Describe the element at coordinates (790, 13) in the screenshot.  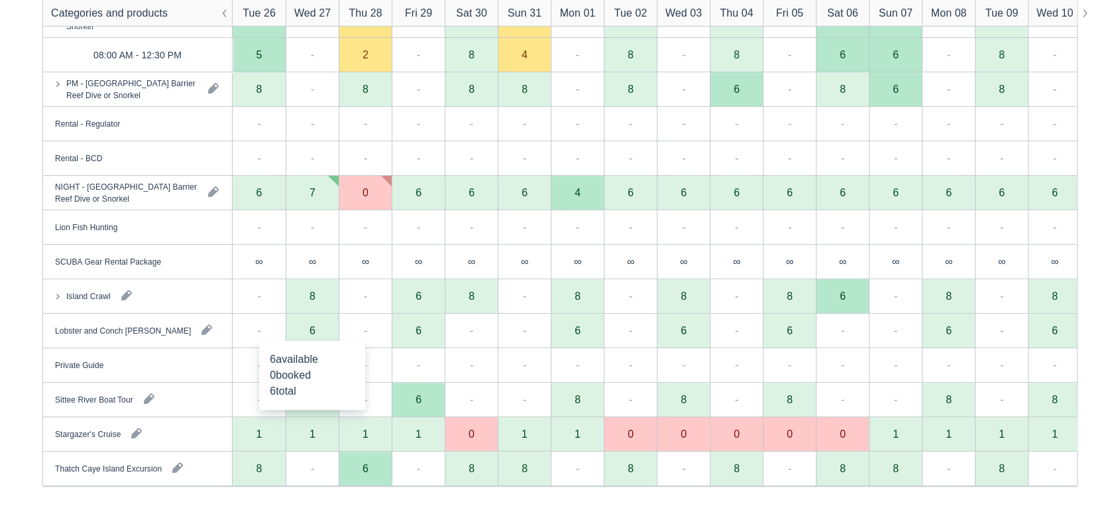
I see `div: Fri 05` at that location.